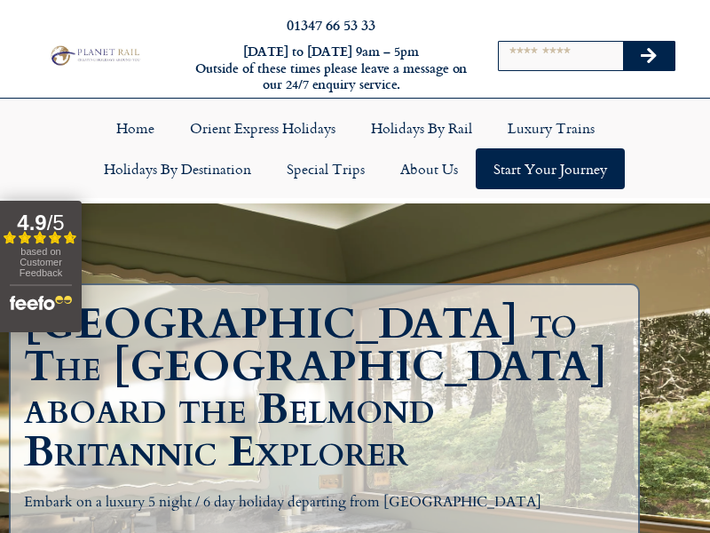 The width and height of the screenshot is (710, 533). Describe the element at coordinates (429, 169) in the screenshot. I see `a: About Us` at that location.